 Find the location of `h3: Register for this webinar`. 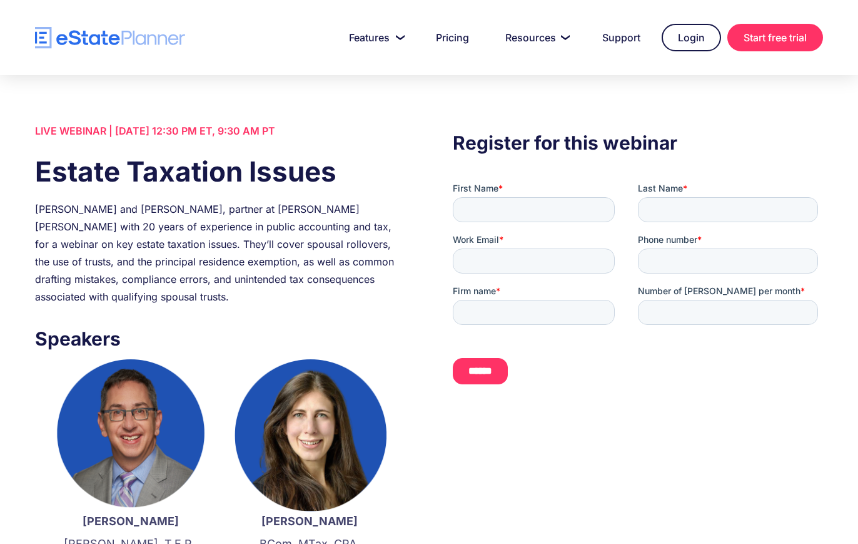

h3: Register for this webinar is located at coordinates (638, 143).